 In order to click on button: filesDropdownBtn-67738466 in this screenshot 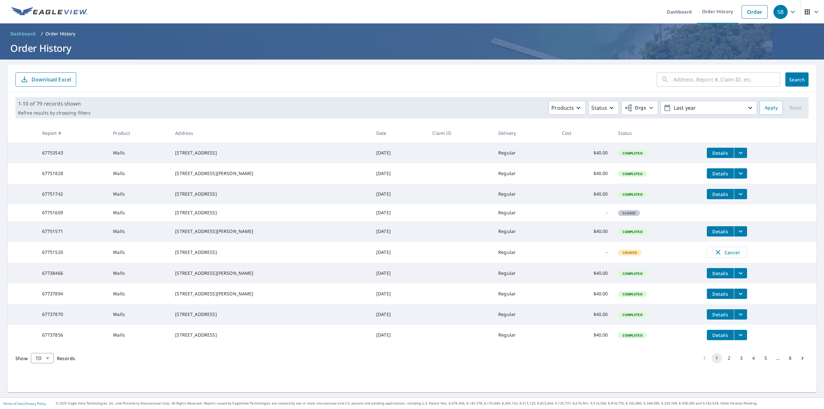, I will do `click(741, 273)`.